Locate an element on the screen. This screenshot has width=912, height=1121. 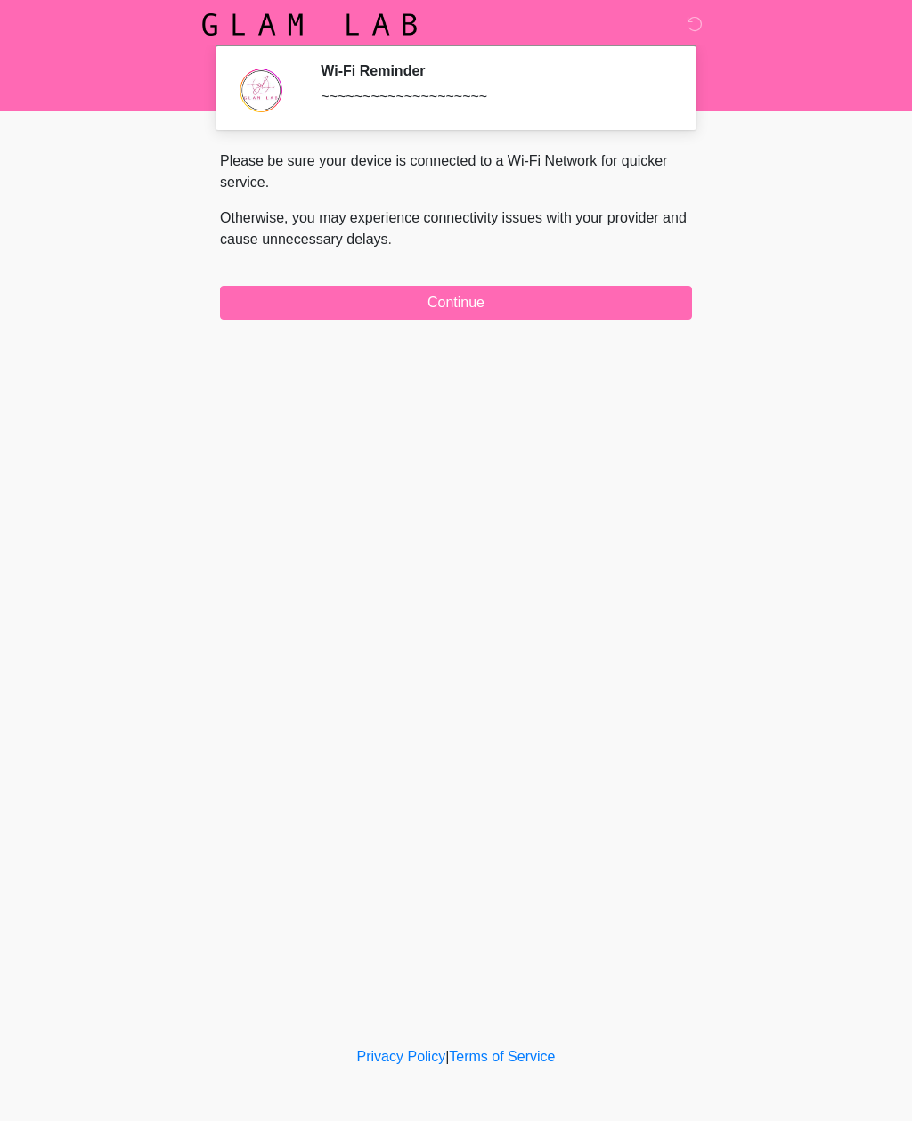
a: Privacy Policy is located at coordinates (402, 1056).